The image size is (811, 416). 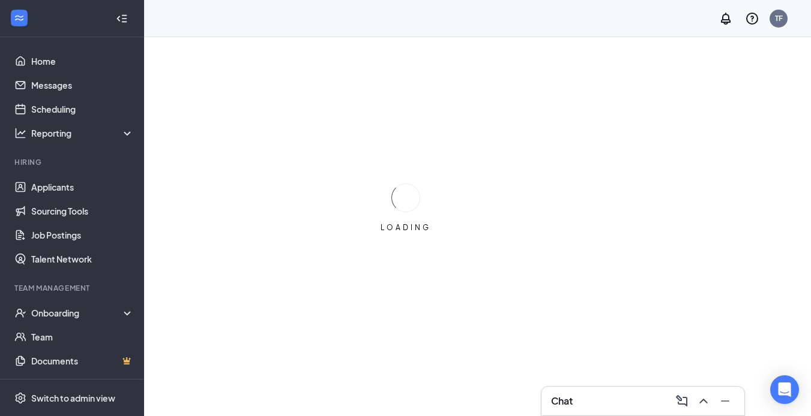 I want to click on svg: WorkstreamLogo, so click(x=19, y=18).